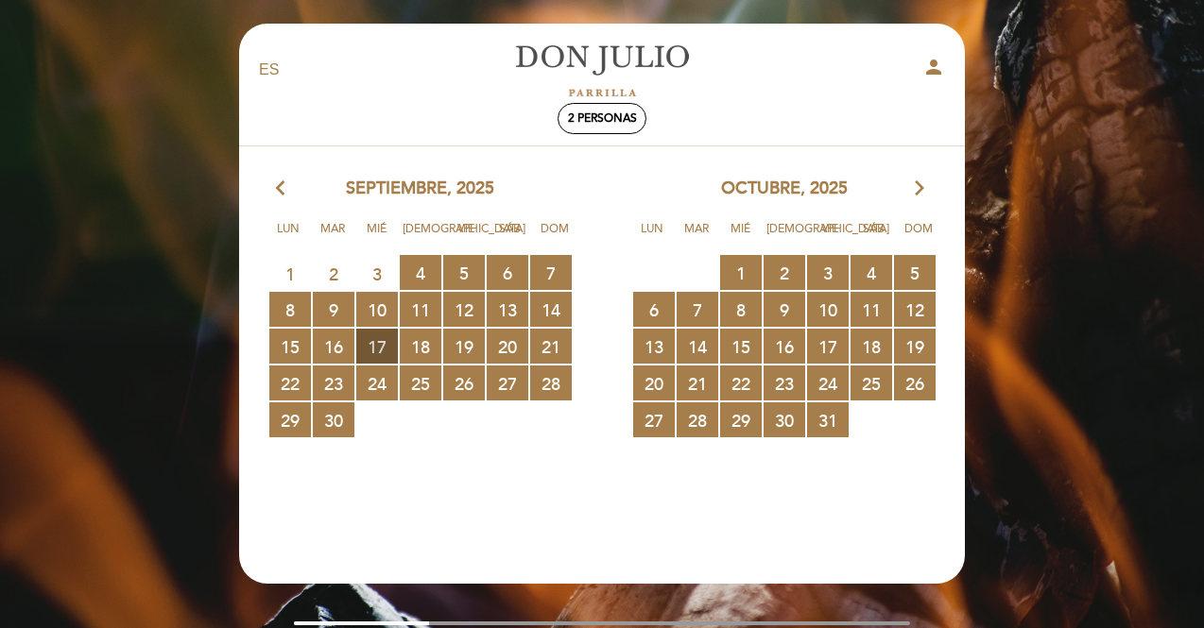  What do you see at coordinates (284, 189) in the screenshot?
I see `i: arrow_back_ios` at bounding box center [284, 189].